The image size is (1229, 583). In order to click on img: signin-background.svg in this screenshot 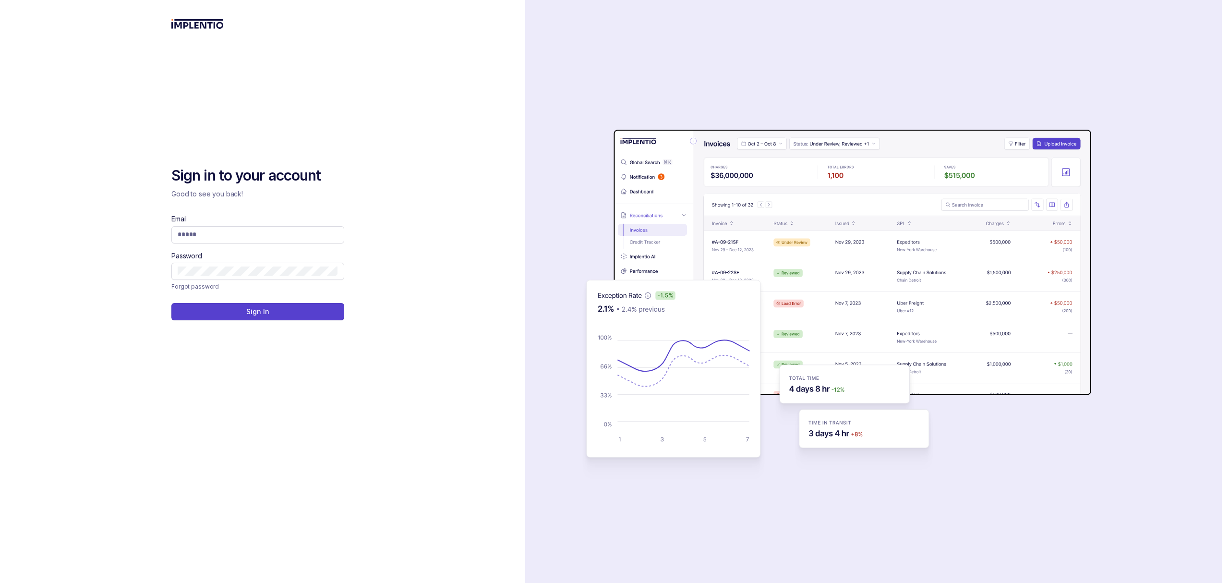, I will do `click(824, 292)`.